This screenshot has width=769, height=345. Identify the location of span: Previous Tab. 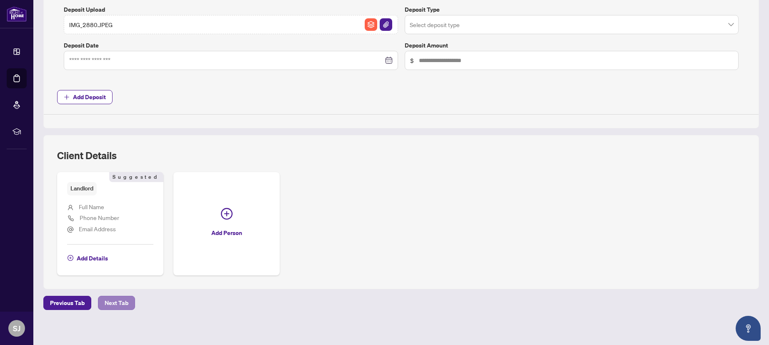
(67, 303).